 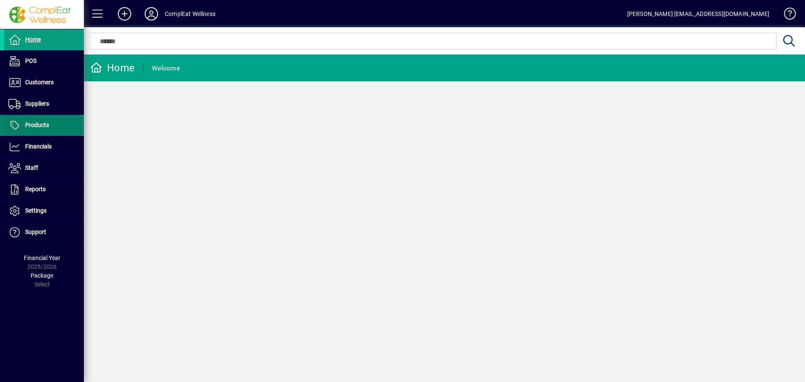 I want to click on a: Customers, so click(x=44, y=83).